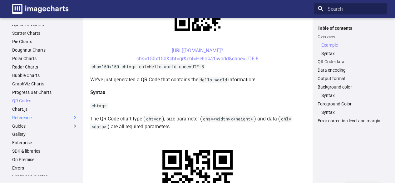 The height and width of the screenshot is (183, 395). What do you see at coordinates (45, 126) in the screenshot?
I see `label: Guides` at bounding box center [45, 126].